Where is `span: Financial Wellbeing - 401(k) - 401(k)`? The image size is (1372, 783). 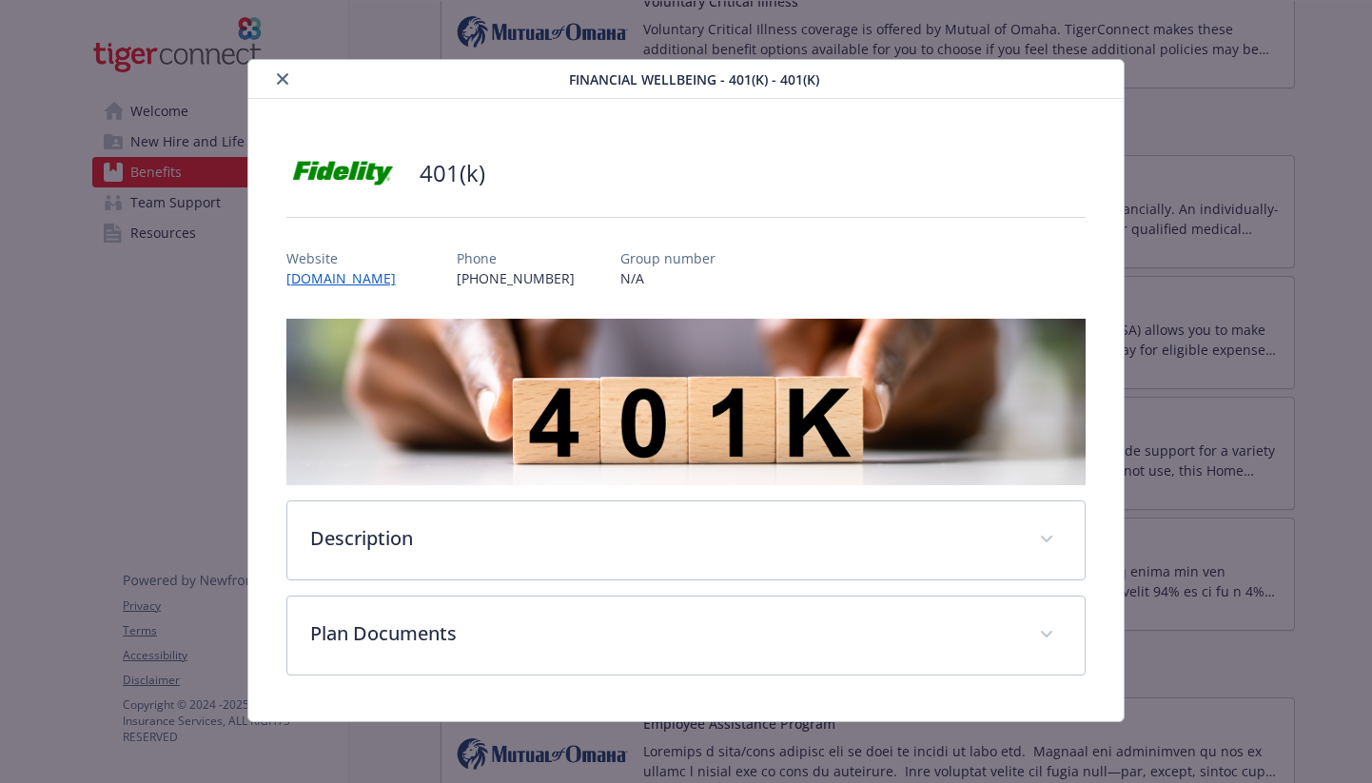 span: Financial Wellbeing - 401(k) - 401(k) is located at coordinates (694, 79).